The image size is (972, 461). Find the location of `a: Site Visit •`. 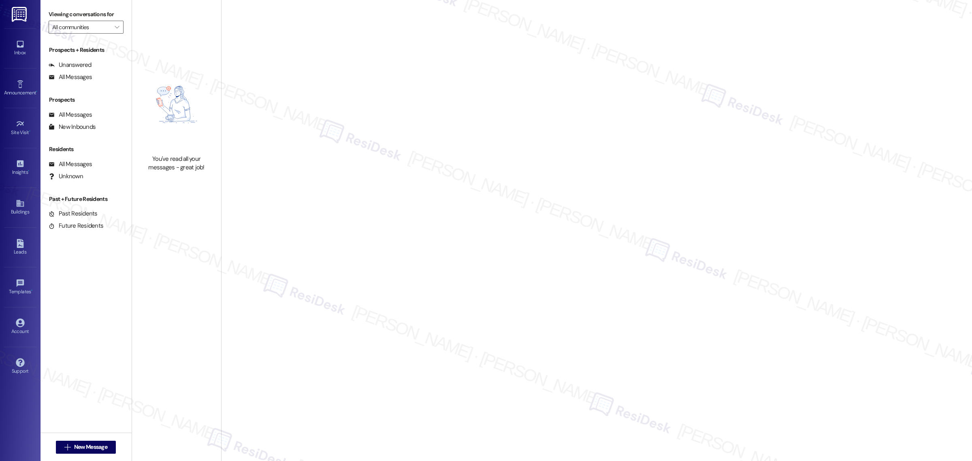

a: Site Visit • is located at coordinates (20, 128).